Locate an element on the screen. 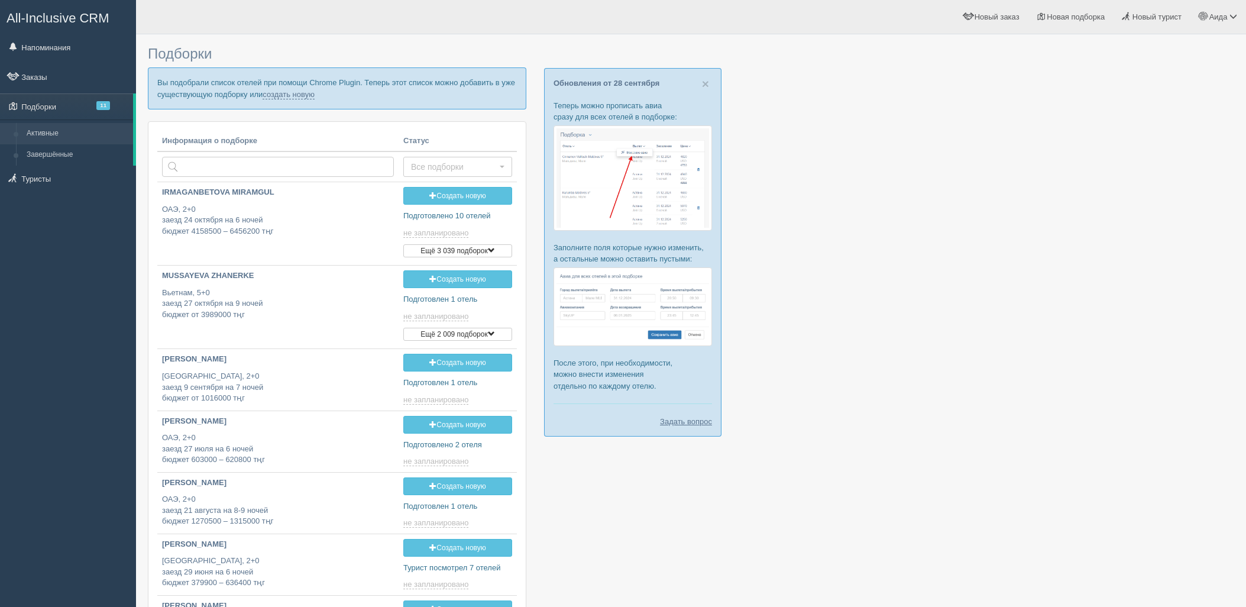 This screenshot has width=1246, height=607. p: Турист посмотрел 7 отелей is located at coordinates (458, 567).